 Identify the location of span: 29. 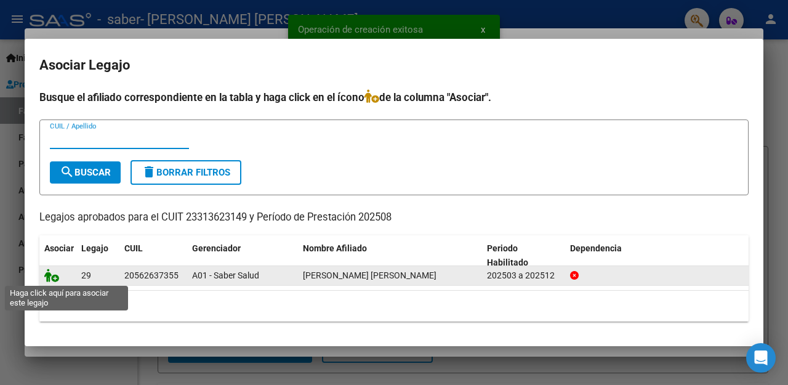
(86, 275).